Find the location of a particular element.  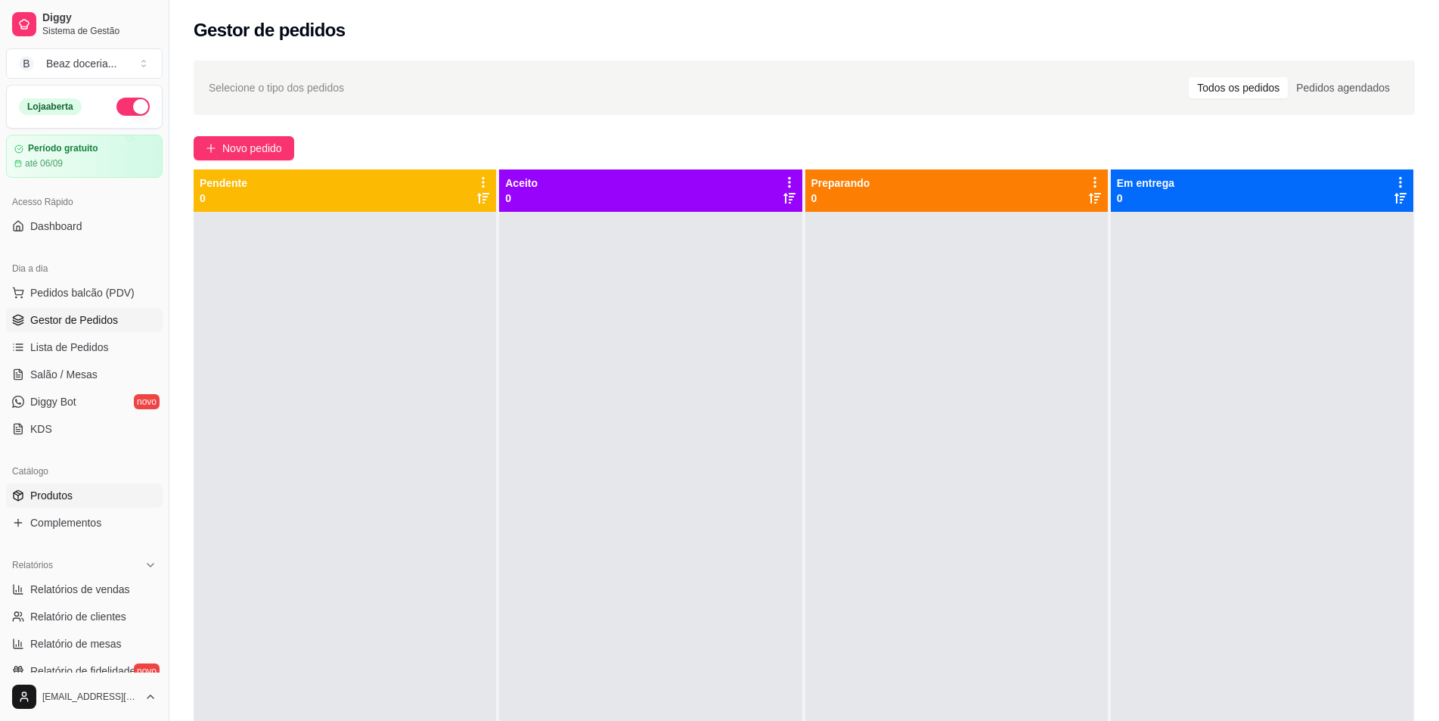

span: Relatório de mesas is located at coordinates (76, 643).